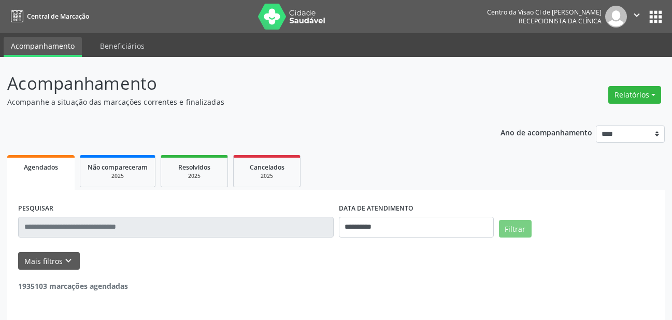 Image resolution: width=672 pixels, height=320 pixels. I want to click on p: Acompanhe a situação das marcações correntes e finalizadas, so click(237, 102).